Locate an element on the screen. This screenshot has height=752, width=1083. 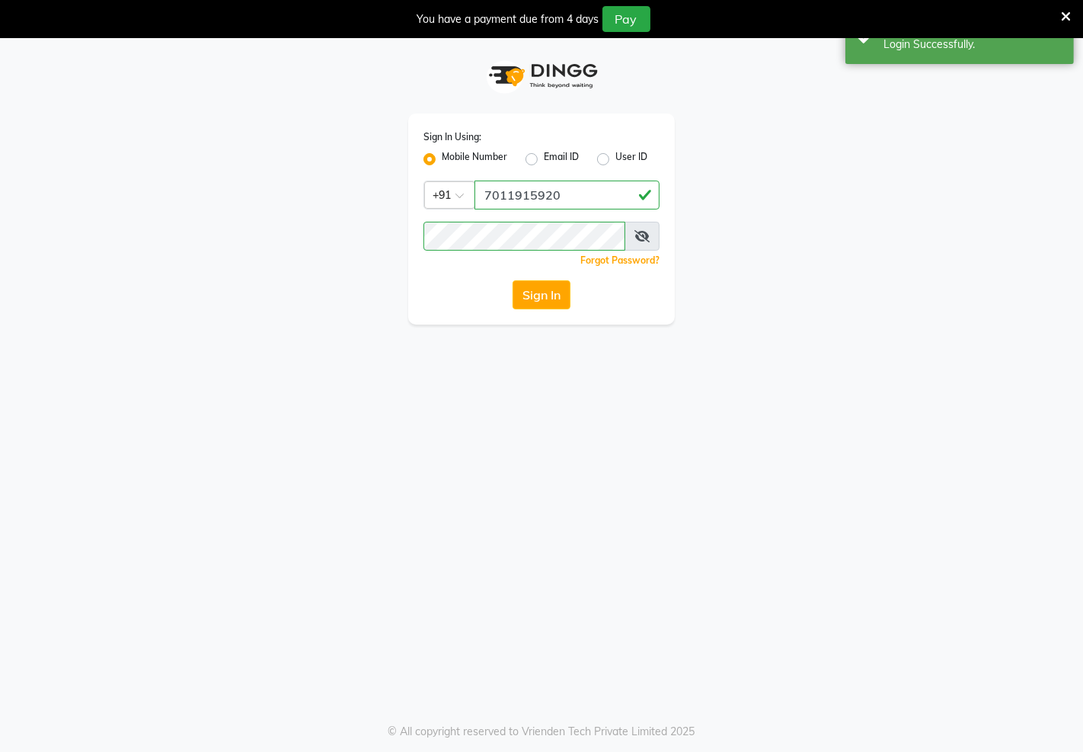
label: Sign In Using: is located at coordinates (452, 137).